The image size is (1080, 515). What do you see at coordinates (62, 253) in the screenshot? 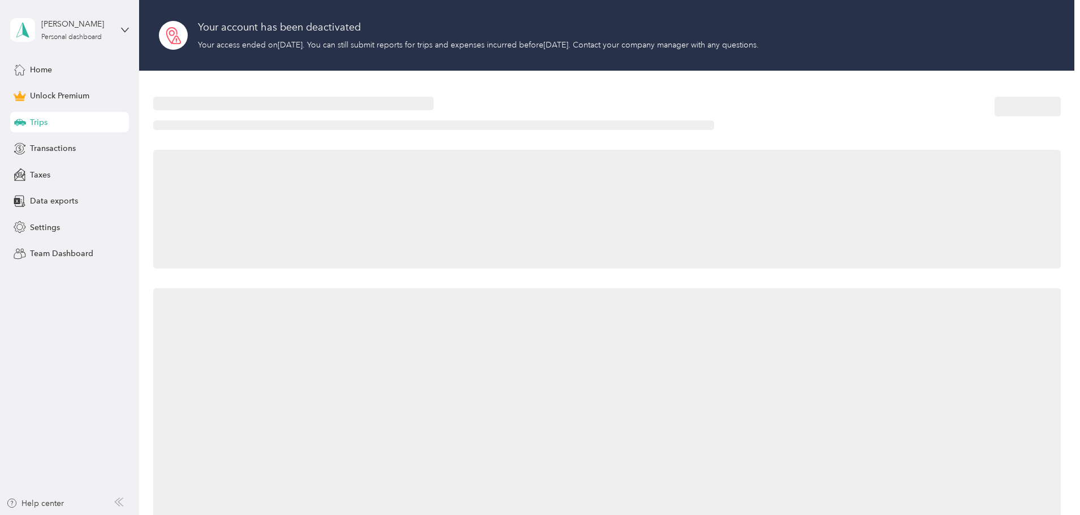
I see `span: Team Dashboard` at bounding box center [62, 253].